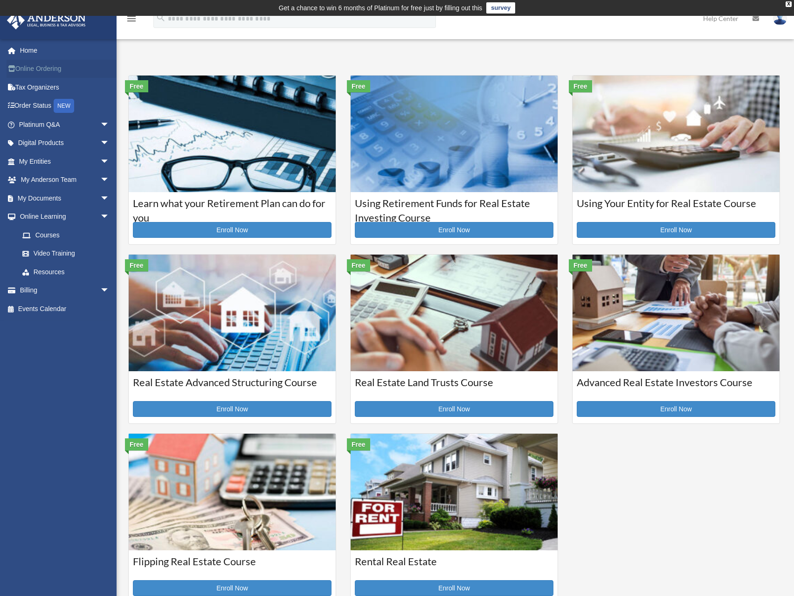 The height and width of the screenshot is (596, 794). What do you see at coordinates (65, 50) in the screenshot?
I see `a: Home` at bounding box center [65, 50].